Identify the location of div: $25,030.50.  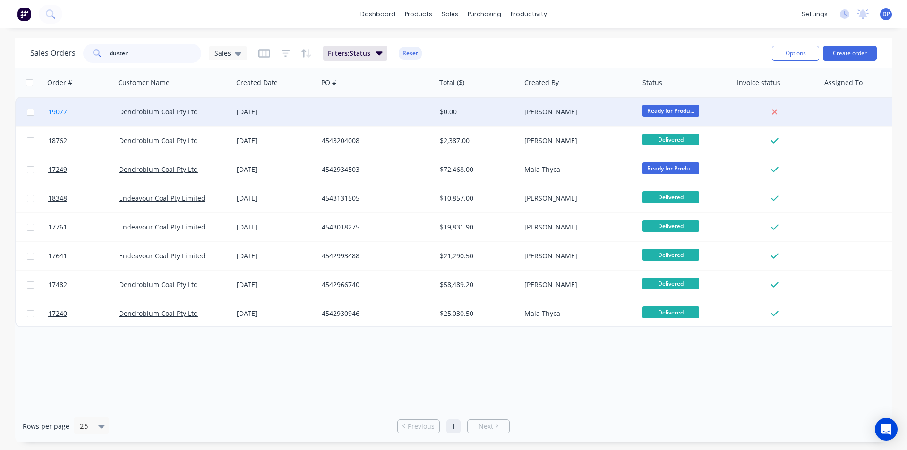
(477, 314).